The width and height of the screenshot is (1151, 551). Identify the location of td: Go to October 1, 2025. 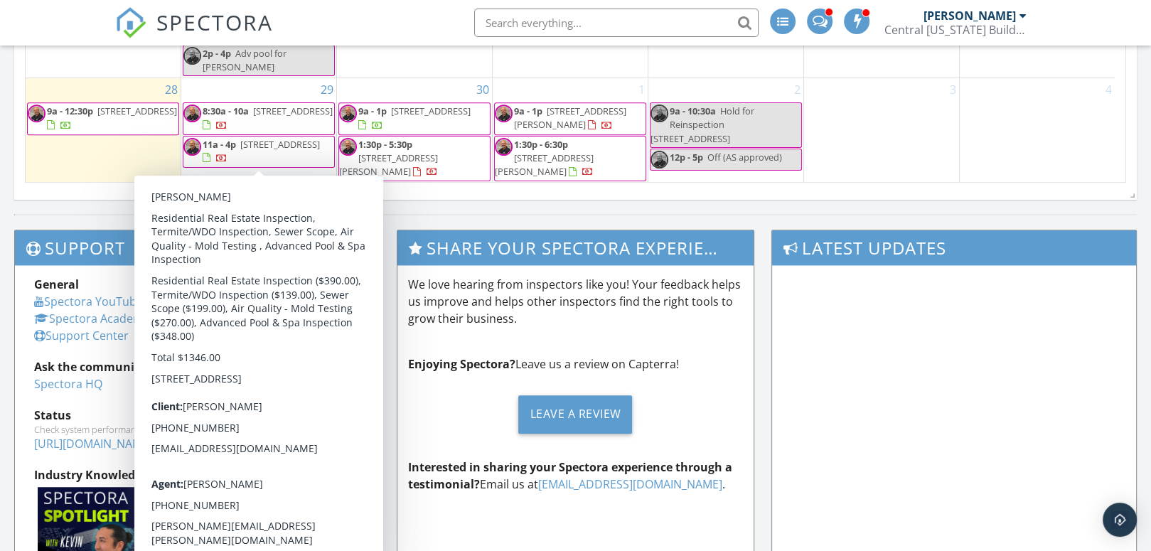
(570, 130).